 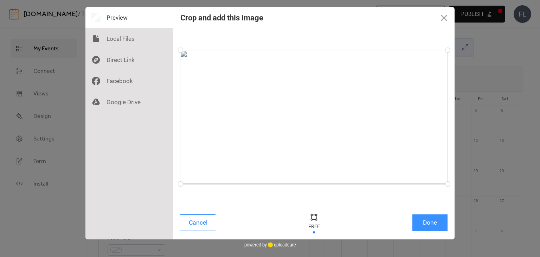 I want to click on div: Google Drive, so click(x=129, y=102).